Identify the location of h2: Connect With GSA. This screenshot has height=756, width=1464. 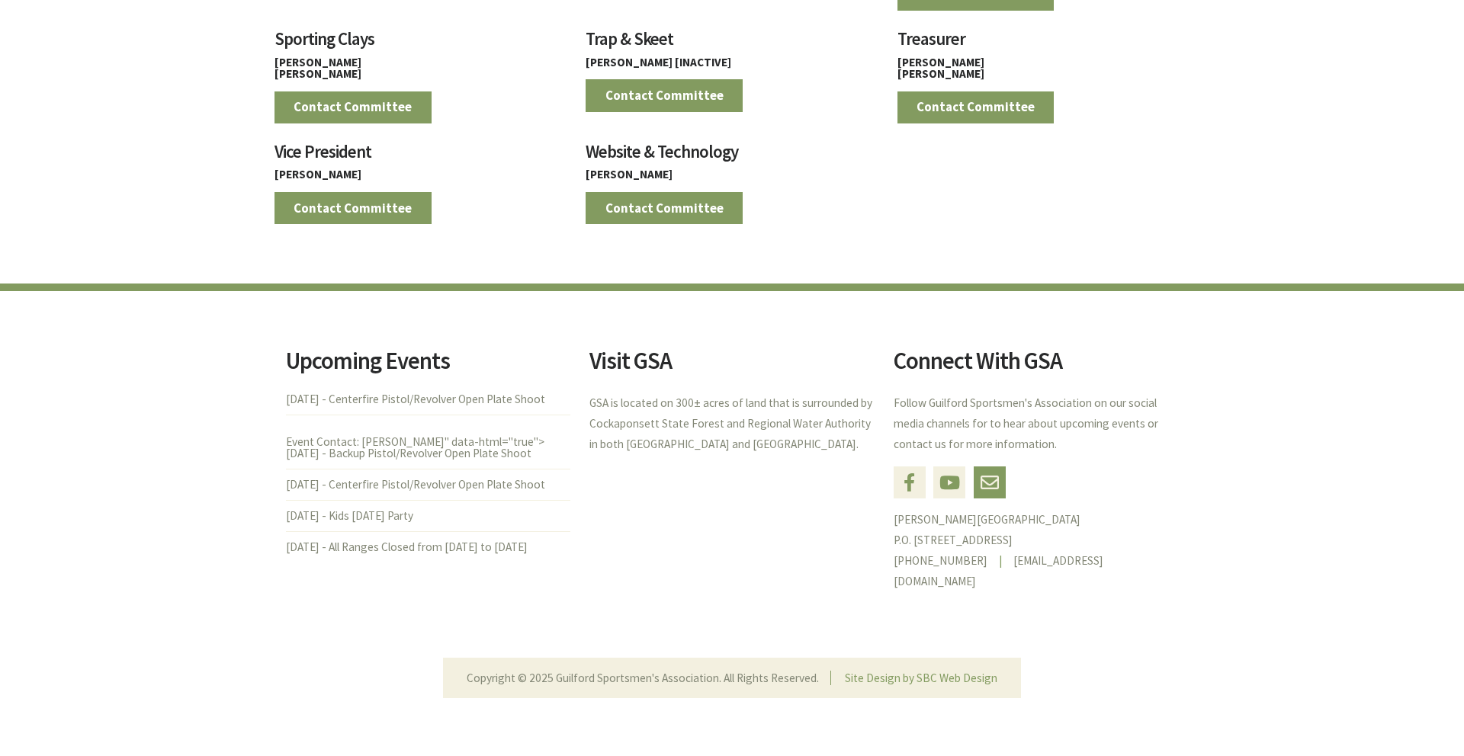
(1036, 361).